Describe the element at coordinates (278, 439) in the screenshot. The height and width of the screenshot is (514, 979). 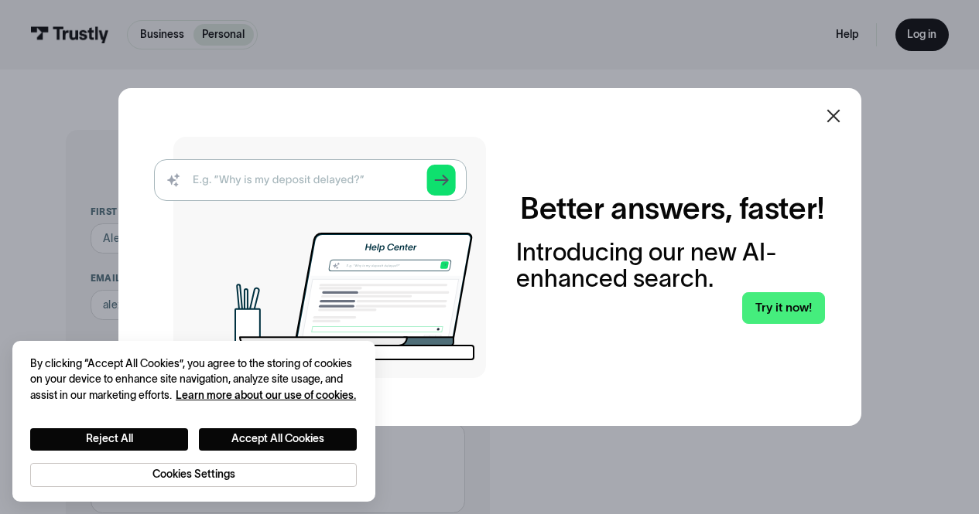
I see `button: Accept All Cookies` at that location.